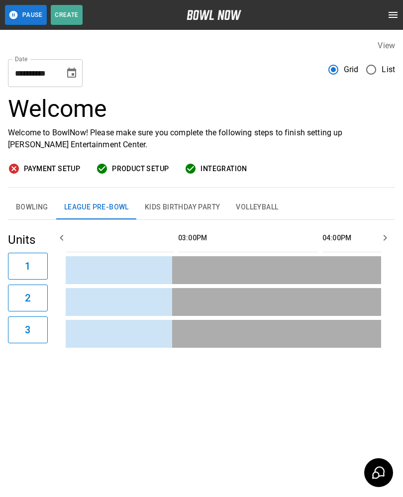 The width and height of the screenshot is (403, 497). I want to click on h6: 2, so click(27, 298).